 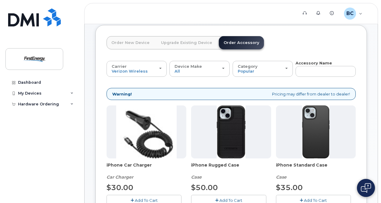 What do you see at coordinates (353, 14) in the screenshot?
I see `div: Bradbury, Cynthia` at bounding box center [353, 14].